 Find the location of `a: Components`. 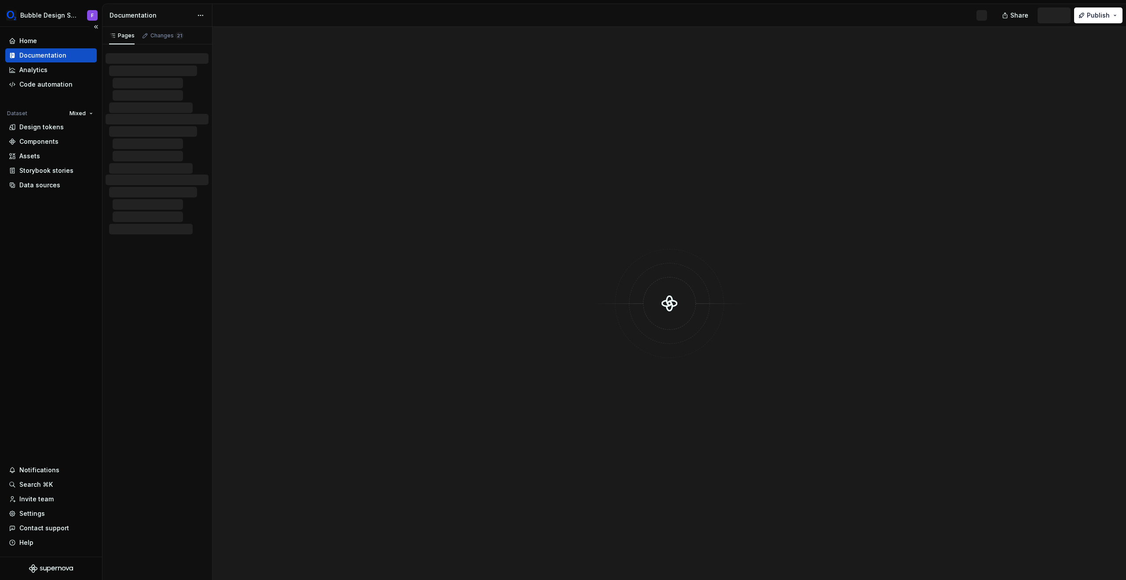

a: Components is located at coordinates (51, 142).